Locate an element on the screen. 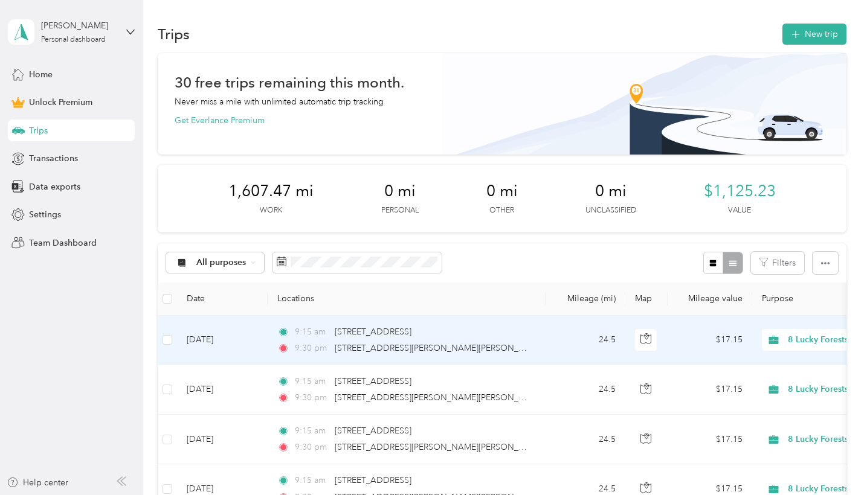 This screenshot has height=495, width=867. p: Value is located at coordinates (739, 211).